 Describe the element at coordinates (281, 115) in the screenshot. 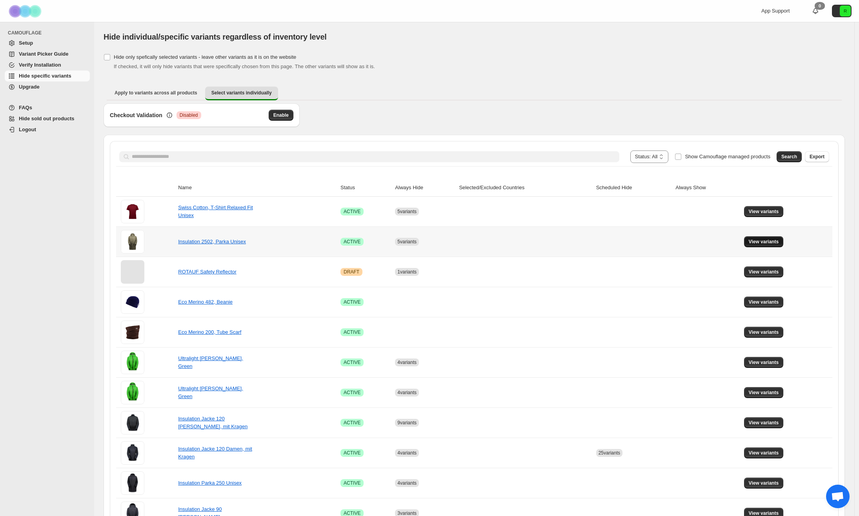

I see `button: Enable` at that location.